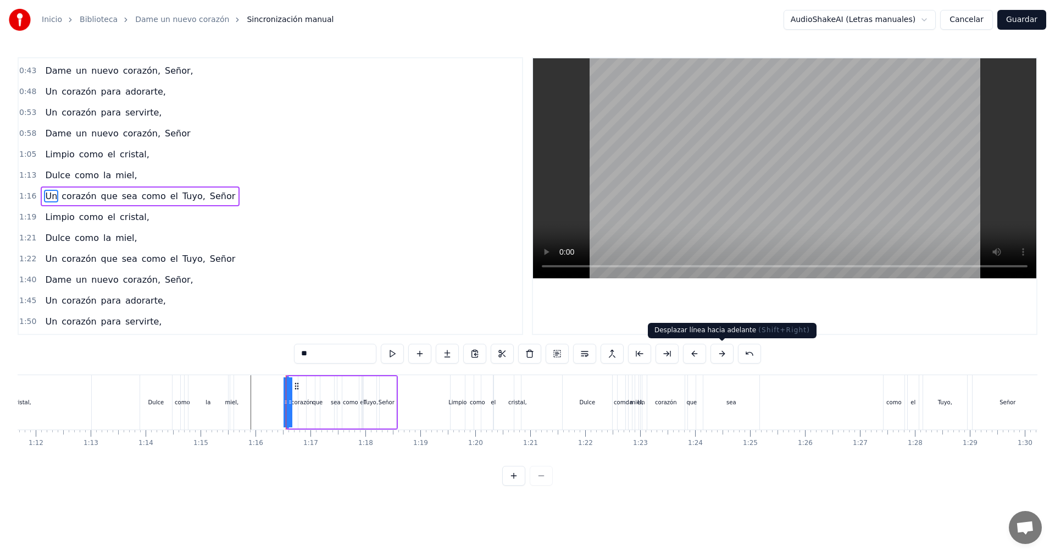  I want to click on a: Biblioteca, so click(98, 20).